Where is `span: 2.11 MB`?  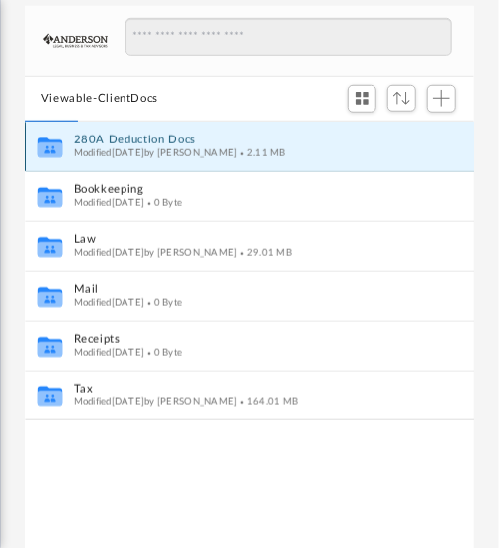 span: 2.11 MB is located at coordinates (261, 152).